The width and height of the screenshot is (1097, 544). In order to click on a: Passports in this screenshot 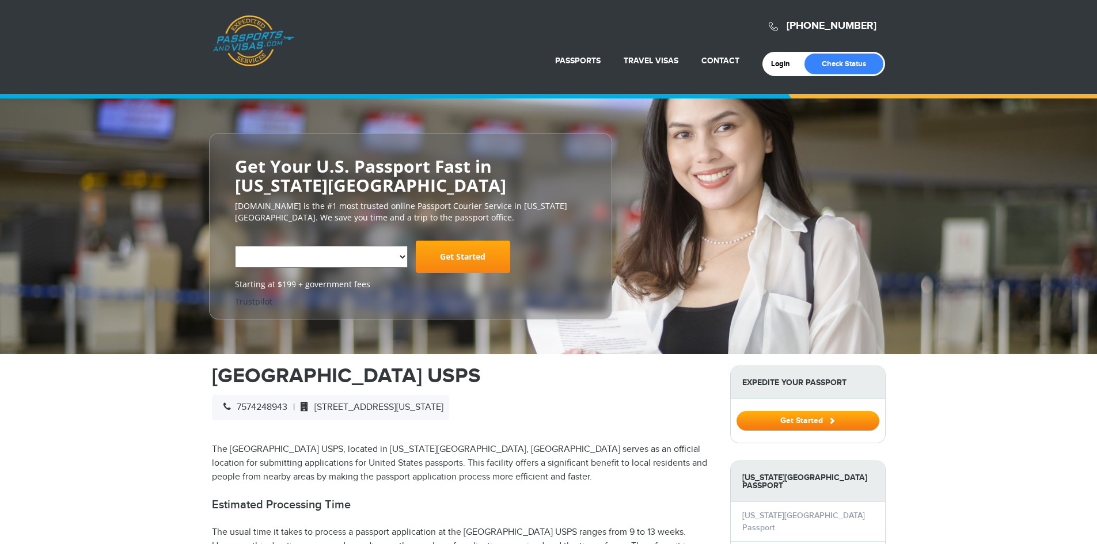, I will do `click(577, 60)`.